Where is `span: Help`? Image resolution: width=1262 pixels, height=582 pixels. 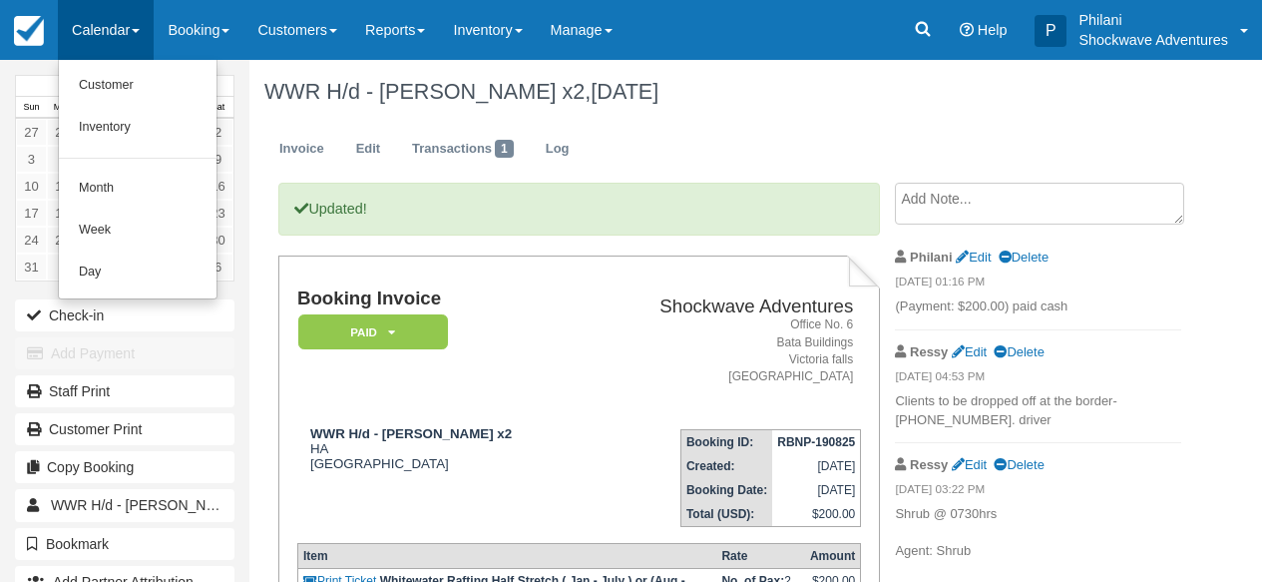 span: Help is located at coordinates (993, 30).